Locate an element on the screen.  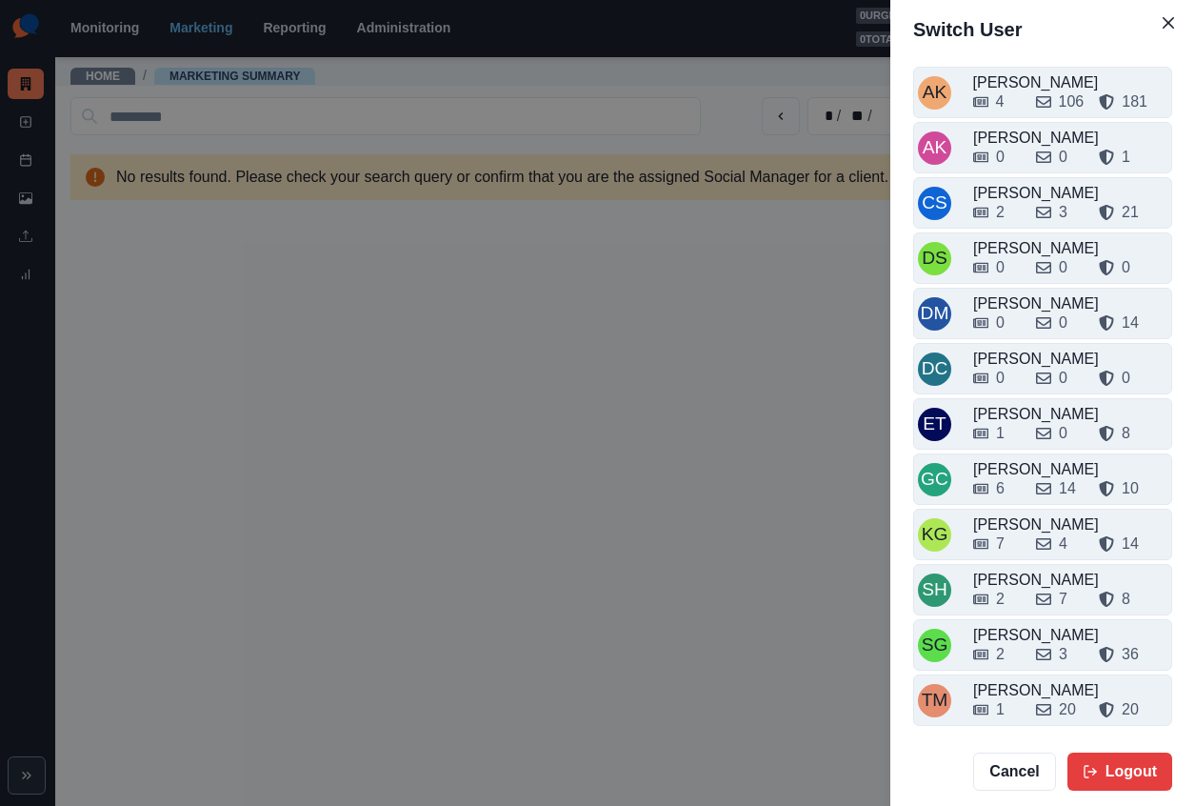
div: Sarah Gleason is located at coordinates (935, 645).